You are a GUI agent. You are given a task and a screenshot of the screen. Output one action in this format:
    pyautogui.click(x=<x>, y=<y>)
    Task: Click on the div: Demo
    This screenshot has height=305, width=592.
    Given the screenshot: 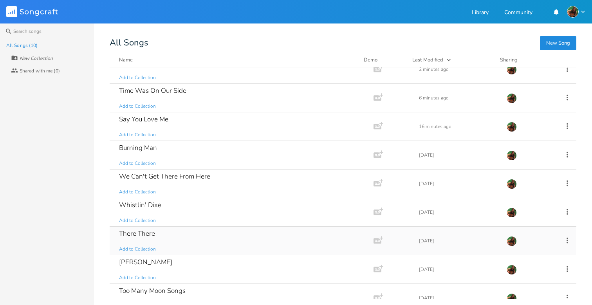 What is the action you would take?
    pyautogui.click(x=383, y=60)
    